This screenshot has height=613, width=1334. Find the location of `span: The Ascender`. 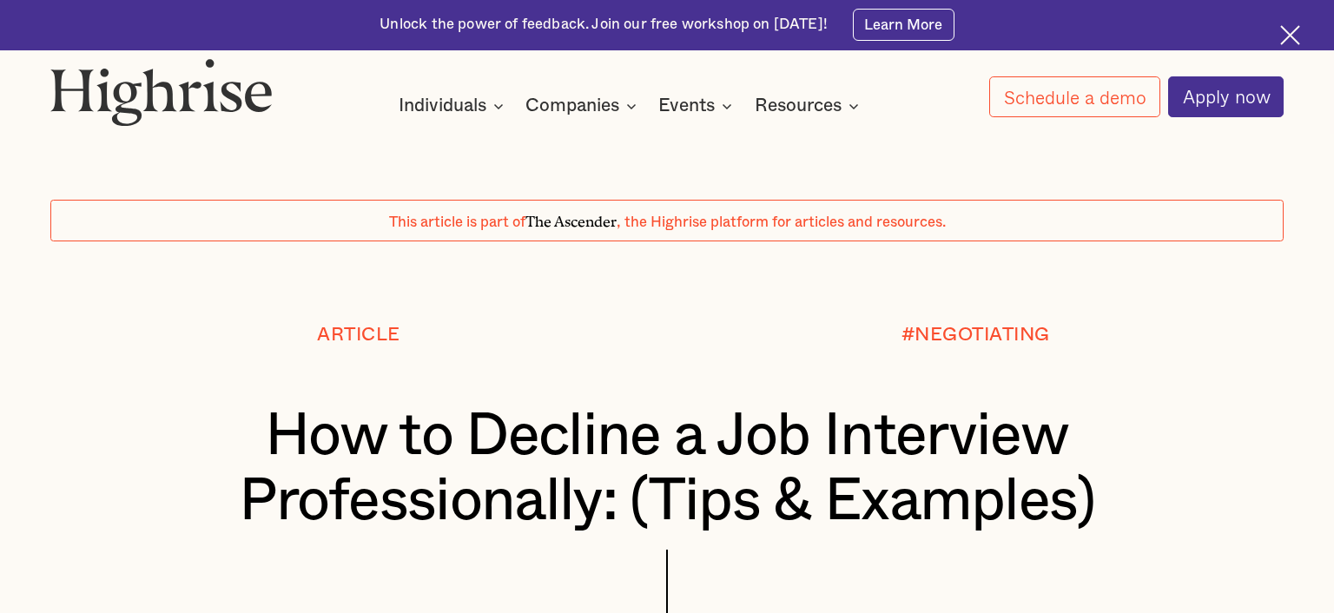

span: The Ascender is located at coordinates (571, 218).